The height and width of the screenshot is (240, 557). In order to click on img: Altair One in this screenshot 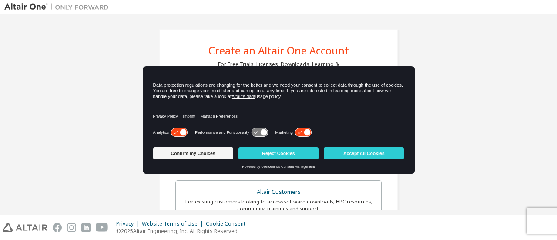, I will do `click(59, 7)`.